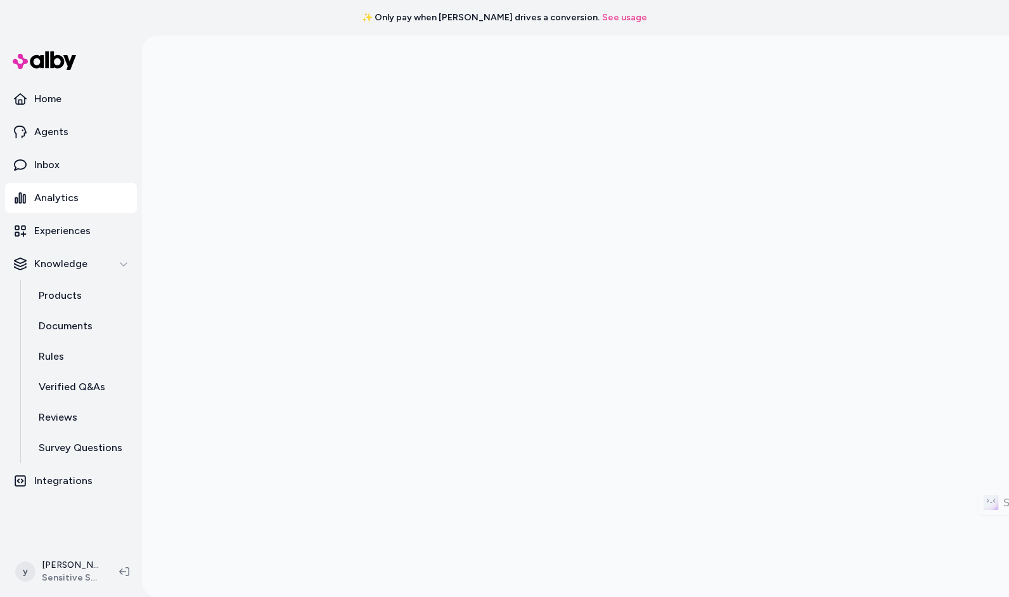  I want to click on a: Products, so click(81, 295).